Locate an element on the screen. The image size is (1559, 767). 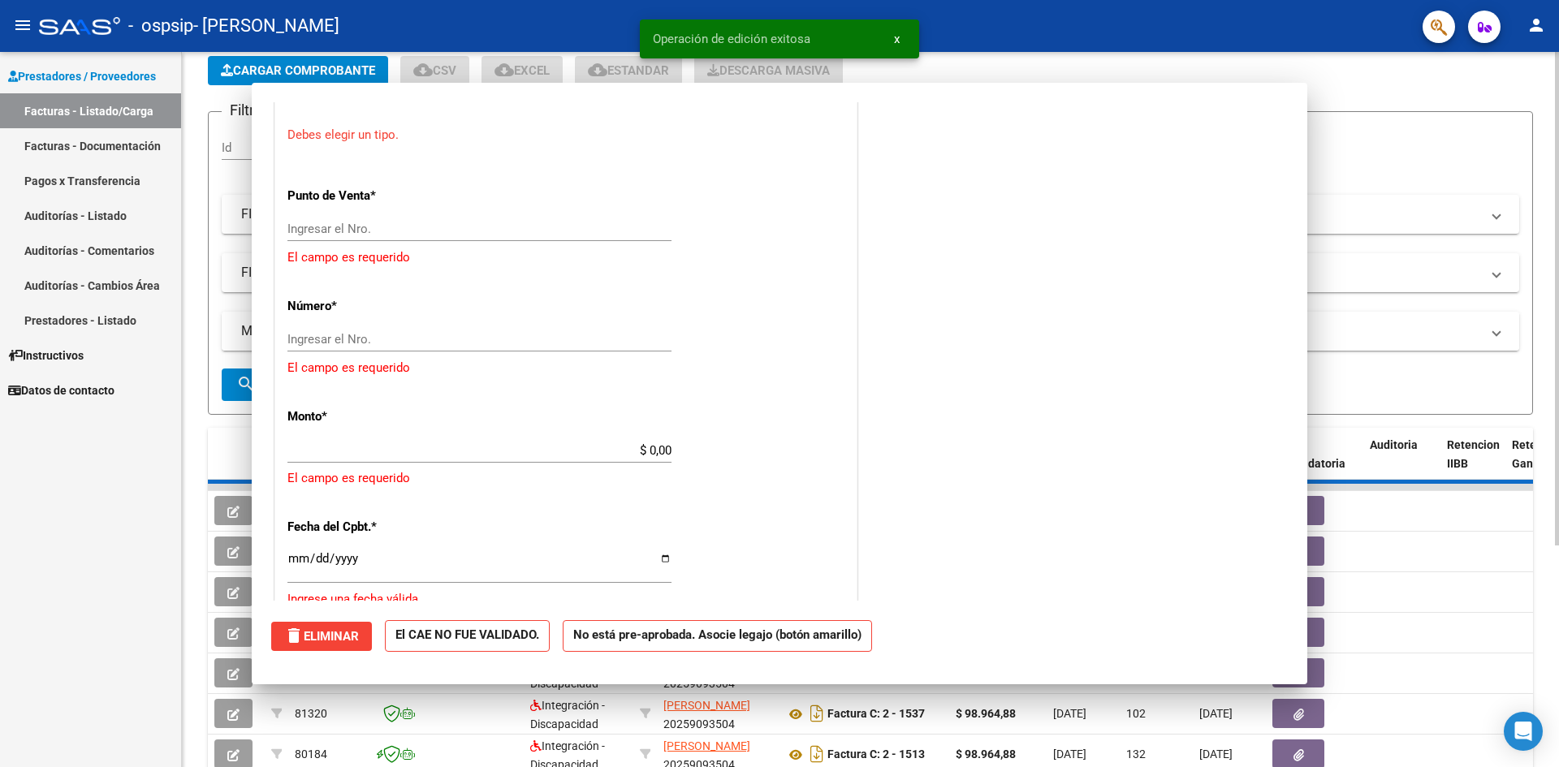
mat-icon: menu is located at coordinates (23, 25).